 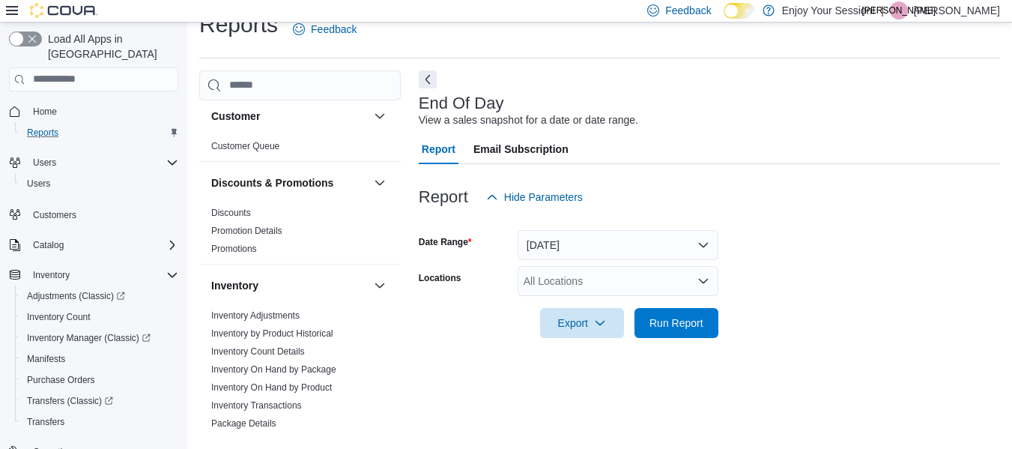 I want to click on a: Customers, so click(x=55, y=215).